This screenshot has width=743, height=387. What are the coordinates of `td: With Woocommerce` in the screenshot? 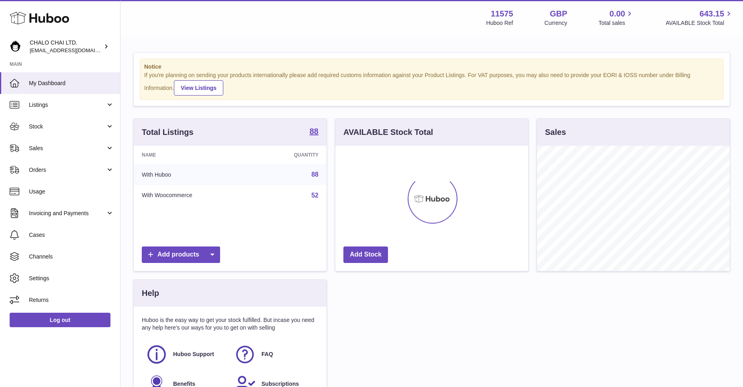 It's located at (194, 196).